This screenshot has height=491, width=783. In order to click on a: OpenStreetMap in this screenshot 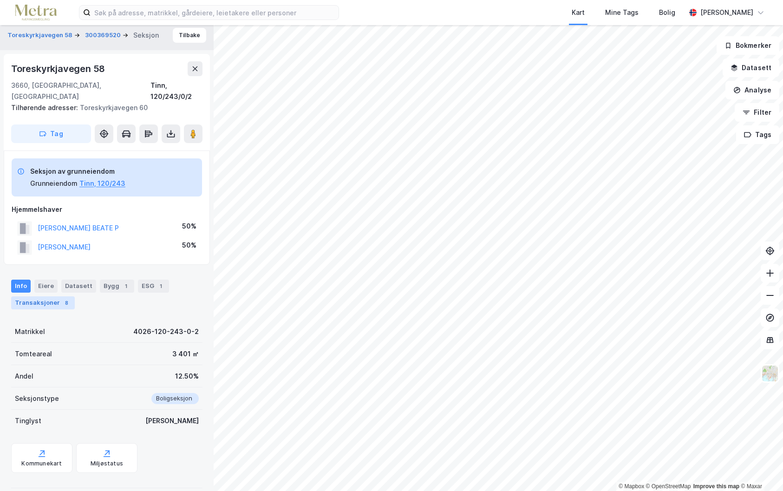, I will do `click(668, 486)`.